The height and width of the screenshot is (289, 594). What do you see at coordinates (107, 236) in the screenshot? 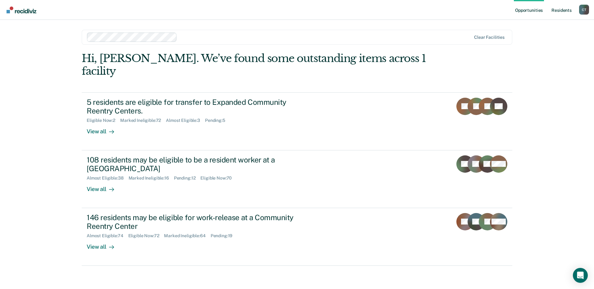
I see `div: Almost Eligible : 74` at bounding box center [107, 236].